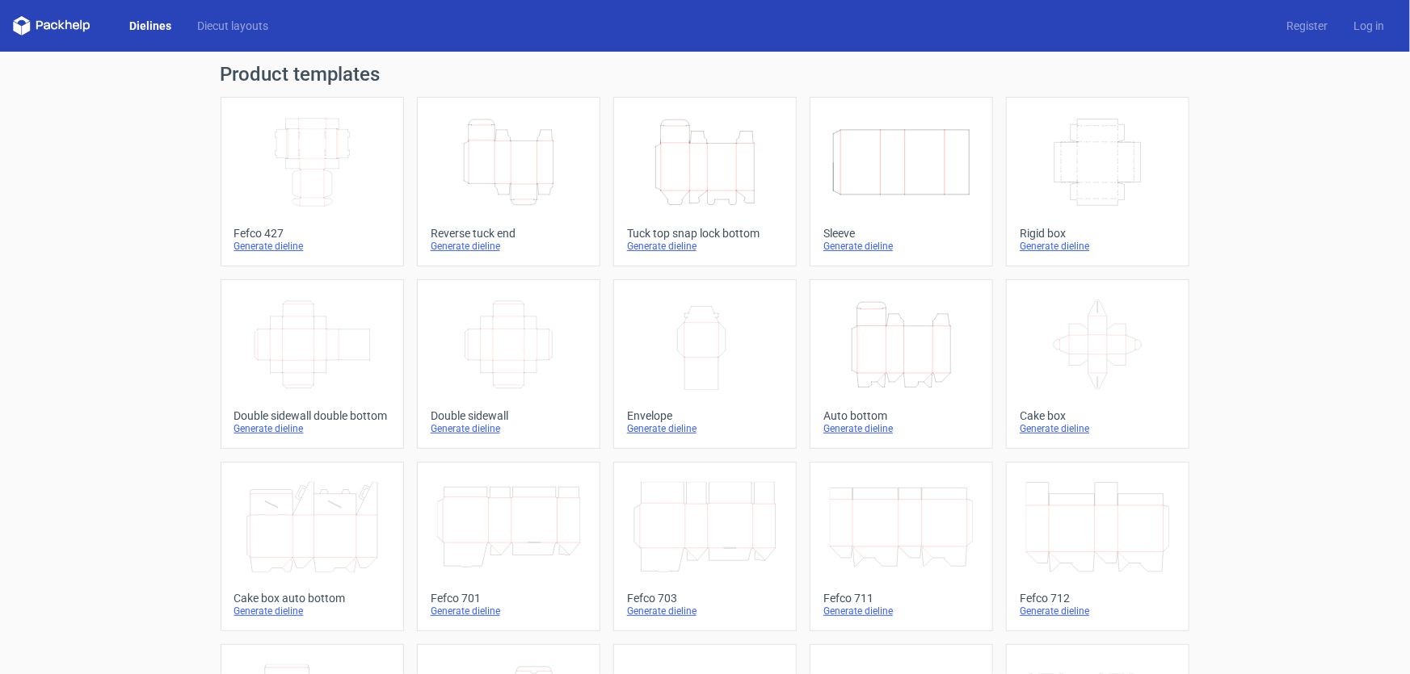 The height and width of the screenshot is (674, 1410). Describe the element at coordinates (705, 74) in the screenshot. I see `h1: Product templates` at that location.